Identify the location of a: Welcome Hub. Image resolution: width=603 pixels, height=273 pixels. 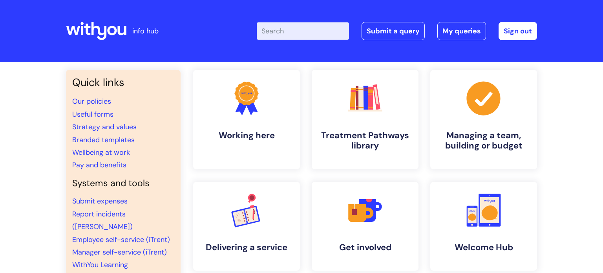
(484, 226).